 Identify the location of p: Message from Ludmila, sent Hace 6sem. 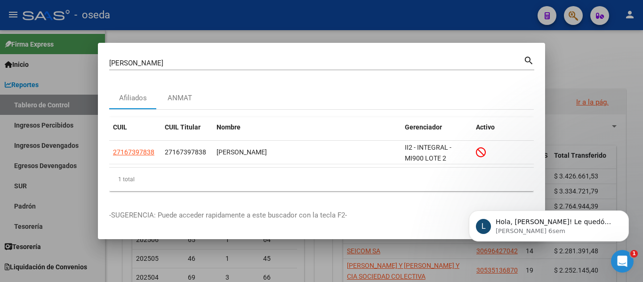
(102, 40).